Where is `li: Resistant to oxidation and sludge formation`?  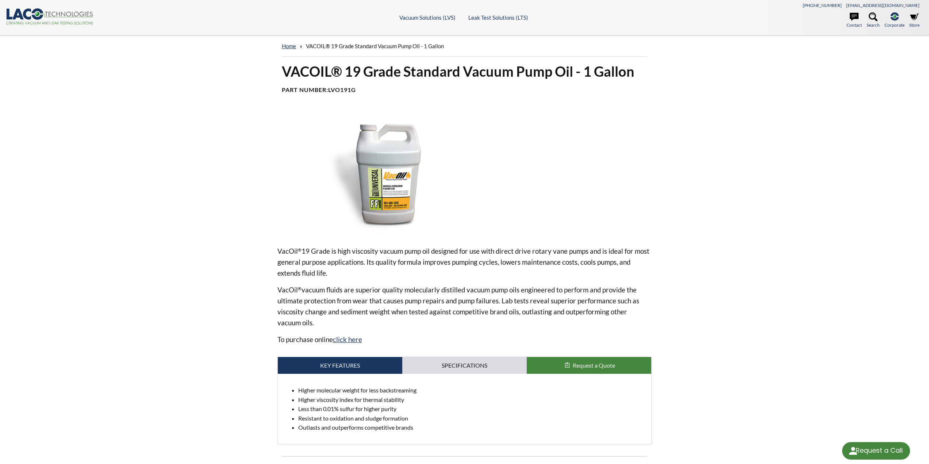 li: Resistant to oxidation and sludge formation is located at coordinates (472, 418).